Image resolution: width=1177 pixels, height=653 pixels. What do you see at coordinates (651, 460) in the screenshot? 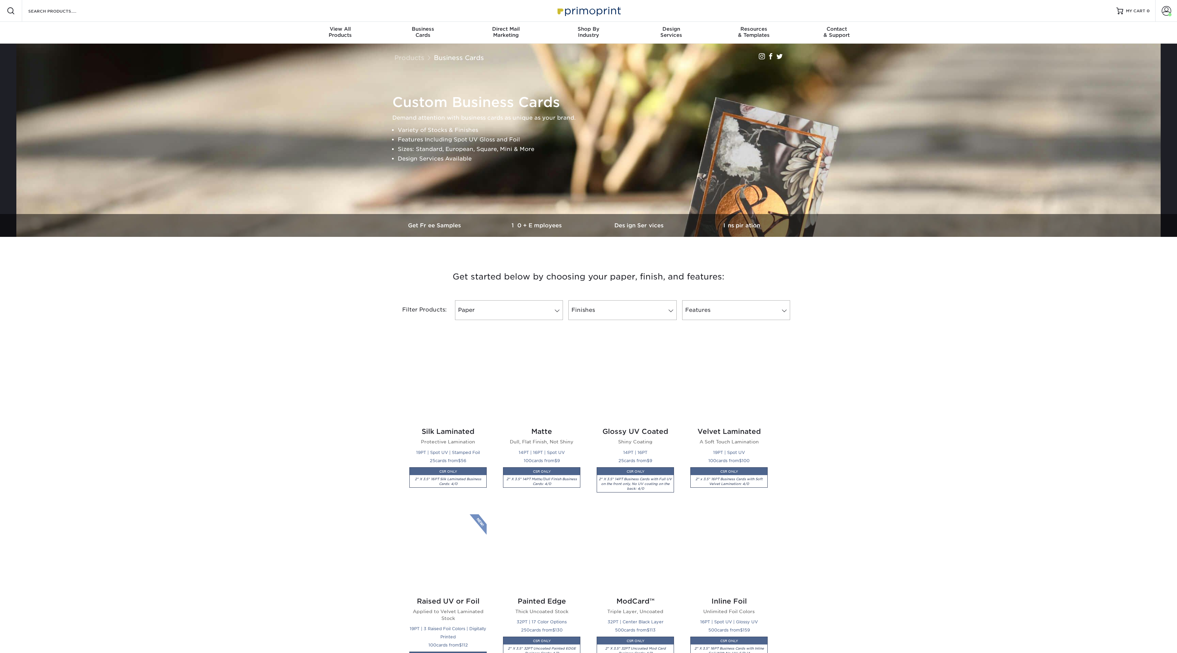
I see `span: 9` at bounding box center [651, 460].